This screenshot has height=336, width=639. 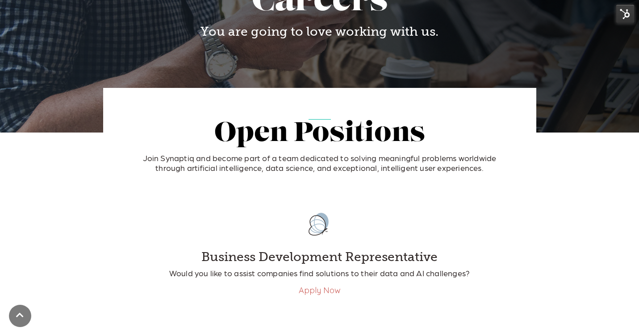 What do you see at coordinates (320, 290) in the screenshot?
I see `a: Apply Now` at bounding box center [320, 290].